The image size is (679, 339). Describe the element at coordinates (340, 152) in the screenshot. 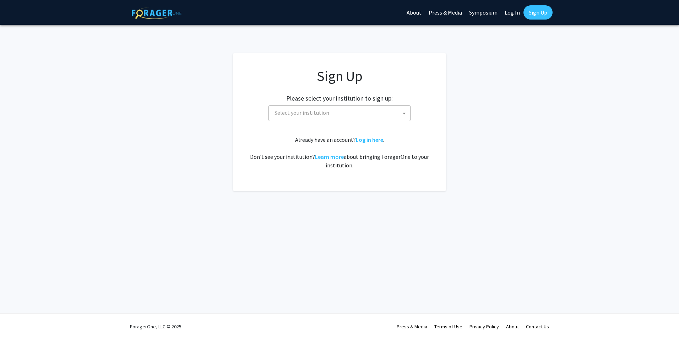

I see `div: Already have an account? . Don't see your institution? about bringing ForagerOne to your institut...` at that location.